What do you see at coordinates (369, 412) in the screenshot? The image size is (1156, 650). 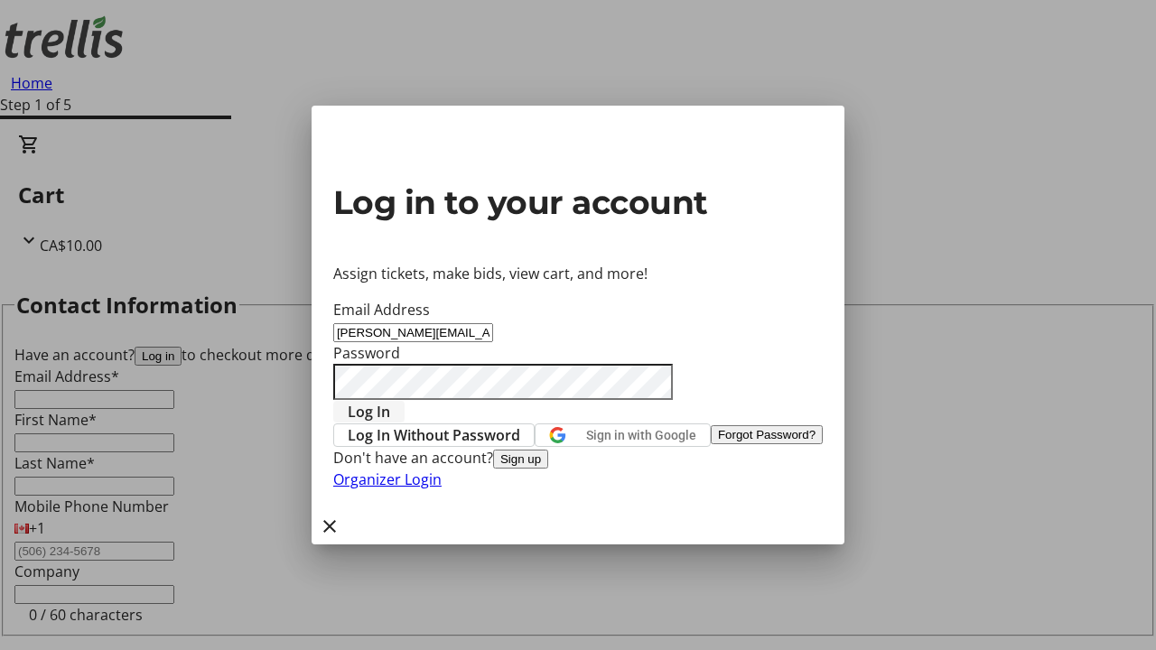 I see `button: Log In` at bounding box center [369, 412].